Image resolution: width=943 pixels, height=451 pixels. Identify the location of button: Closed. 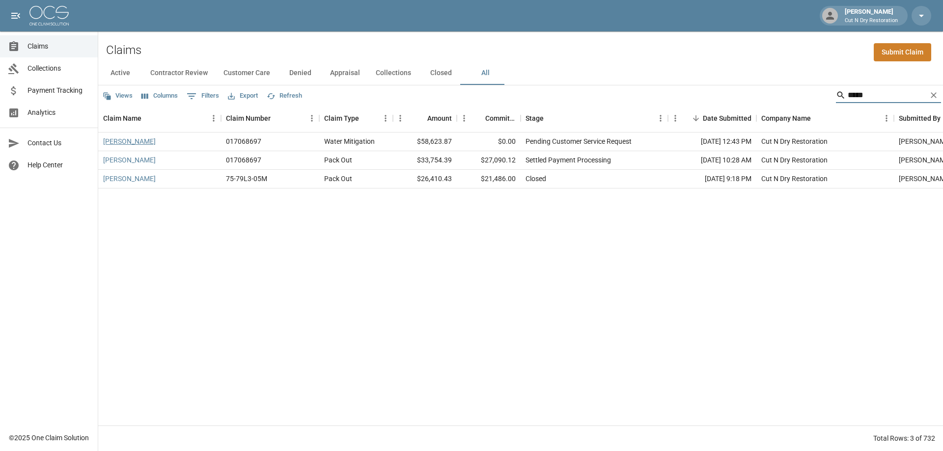
(441, 73).